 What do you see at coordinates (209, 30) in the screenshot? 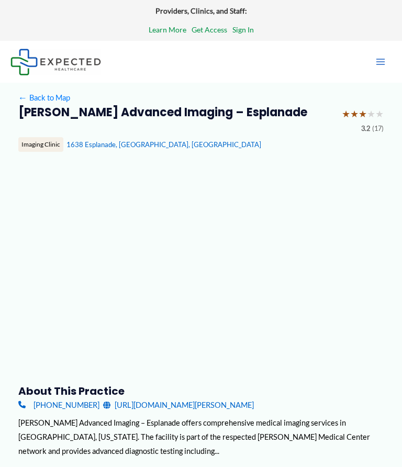
I see `a: Get Access` at bounding box center [209, 30].